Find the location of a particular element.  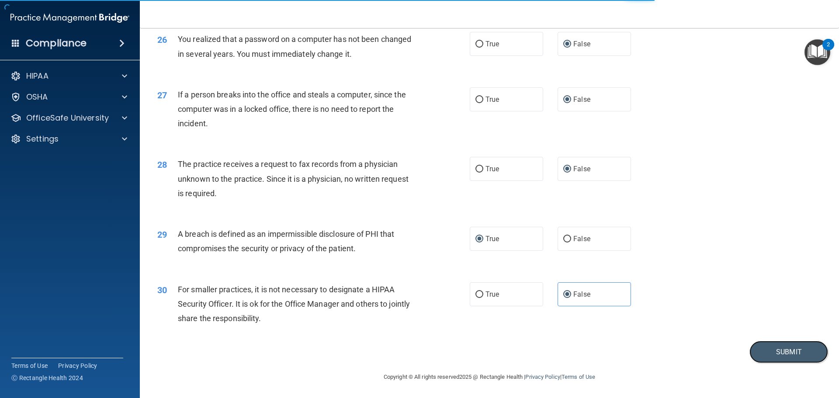

p: Settings is located at coordinates (42, 139).